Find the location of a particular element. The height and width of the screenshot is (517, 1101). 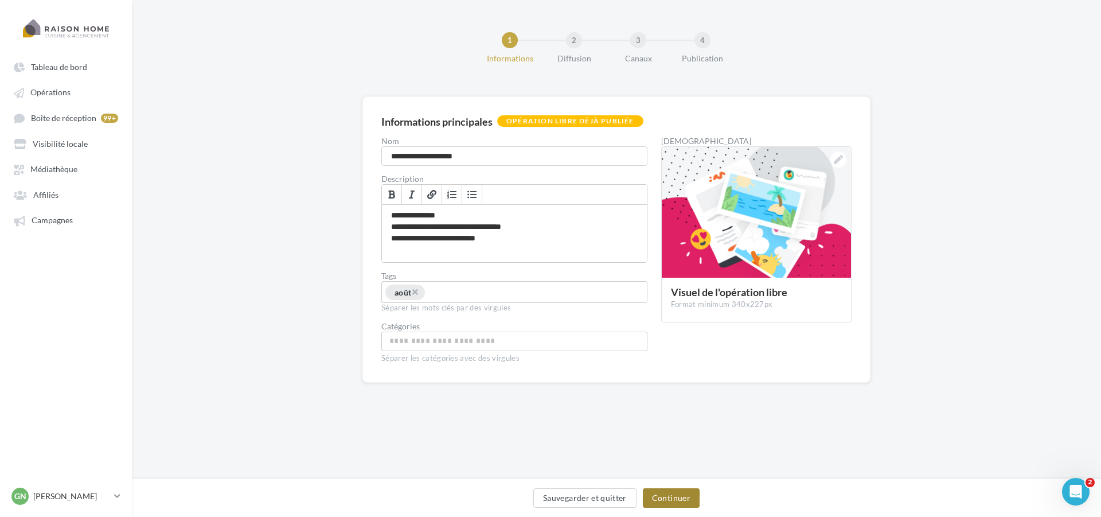

div: 3 is located at coordinates (638, 40).